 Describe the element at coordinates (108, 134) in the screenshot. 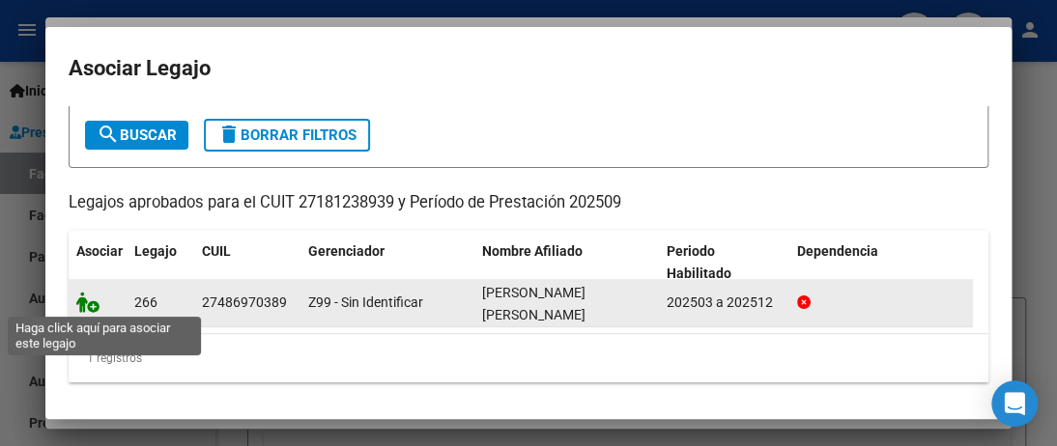

I see `mat-icon: search` at that location.